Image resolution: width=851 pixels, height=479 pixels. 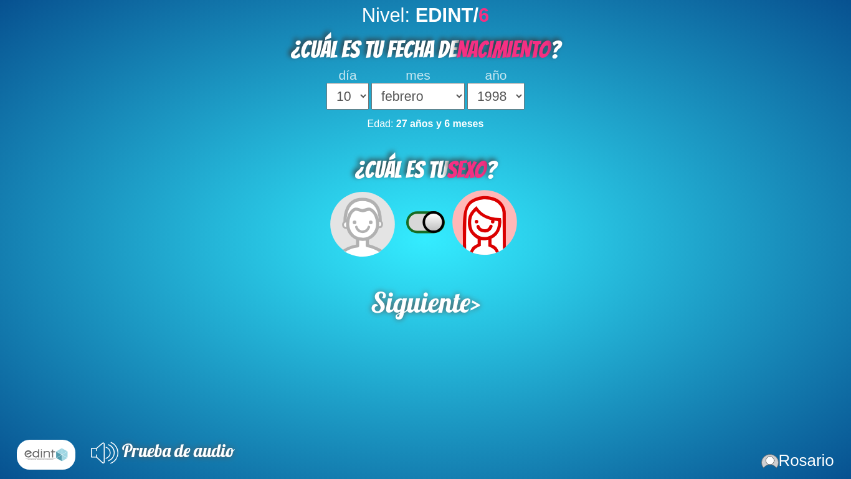 What do you see at coordinates (421, 302) in the screenshot?
I see `span: Siguiente` at bounding box center [421, 302].